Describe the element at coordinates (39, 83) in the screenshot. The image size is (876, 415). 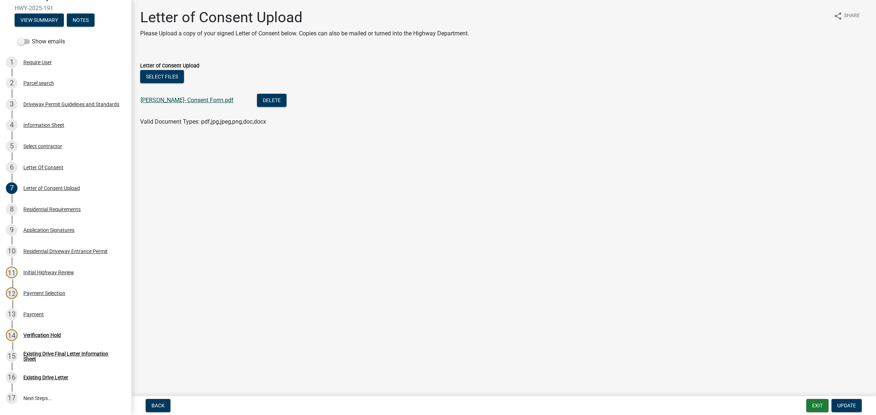
I see `div: Parcel search` at that location.